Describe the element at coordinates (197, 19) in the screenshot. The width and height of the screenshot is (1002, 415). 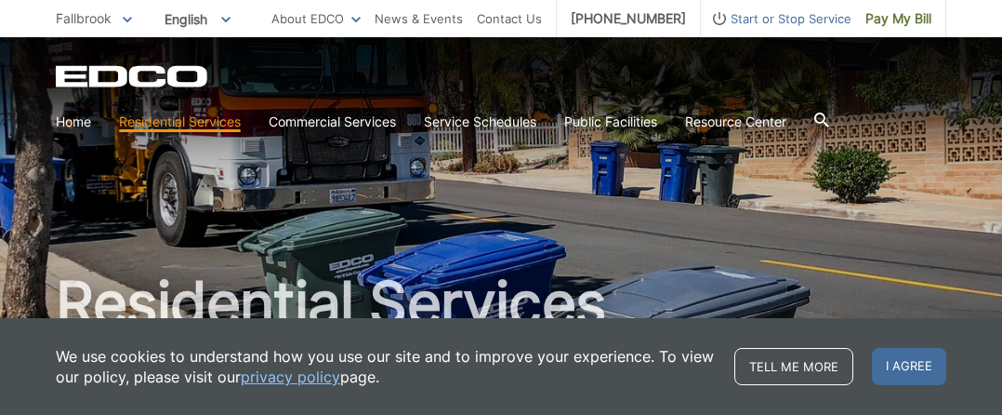
I see `span: English` at that location.